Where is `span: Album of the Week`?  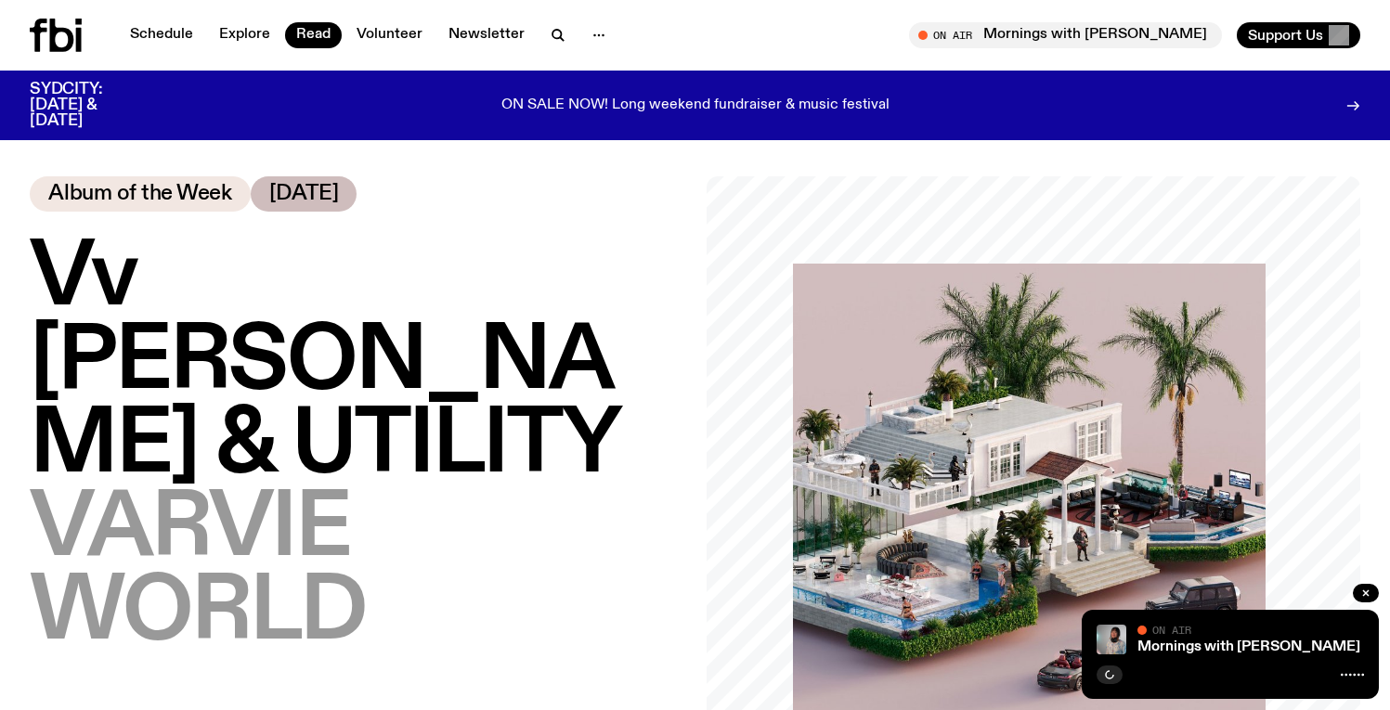 span: Album of the Week is located at coordinates (140, 194).